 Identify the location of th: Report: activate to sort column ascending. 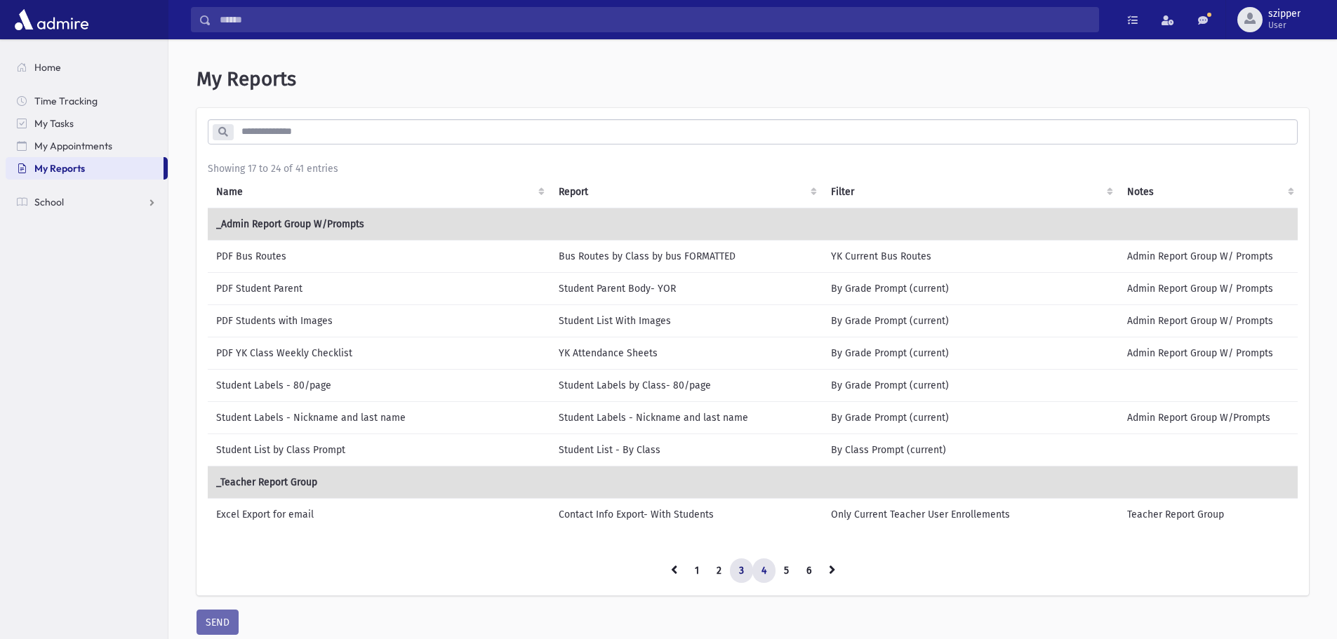
(686, 192).